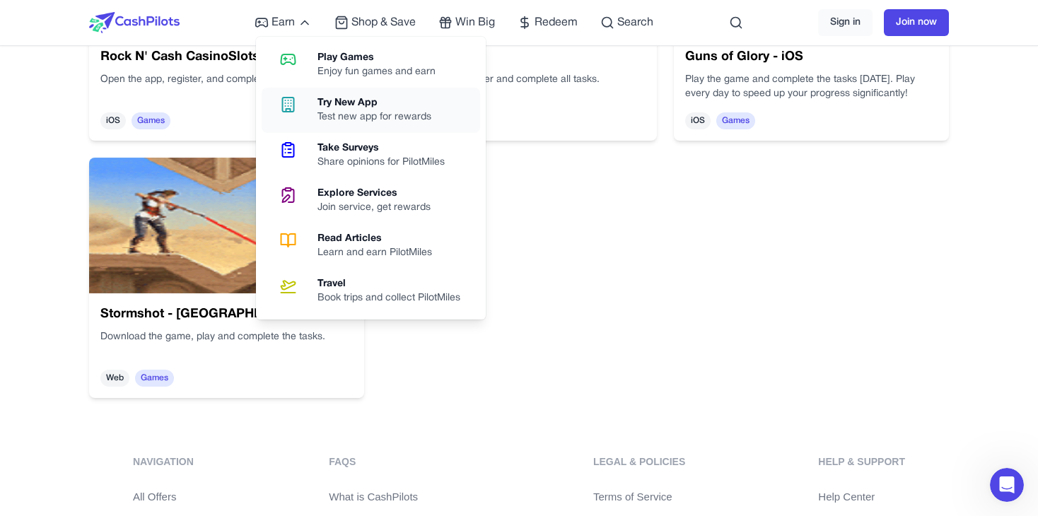 Image resolution: width=1038 pixels, height=516 pixels. What do you see at coordinates (371, 110) in the screenshot?
I see `a: Try New AppTest new app for rewards` at bounding box center [371, 110].